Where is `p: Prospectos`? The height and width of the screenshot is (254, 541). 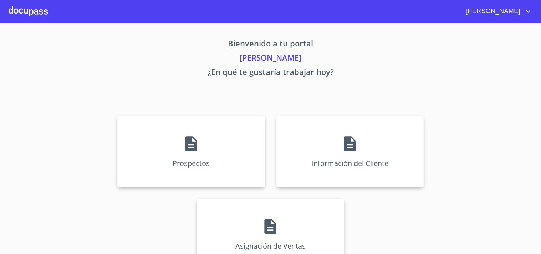
p: Prospectos is located at coordinates (191, 163).